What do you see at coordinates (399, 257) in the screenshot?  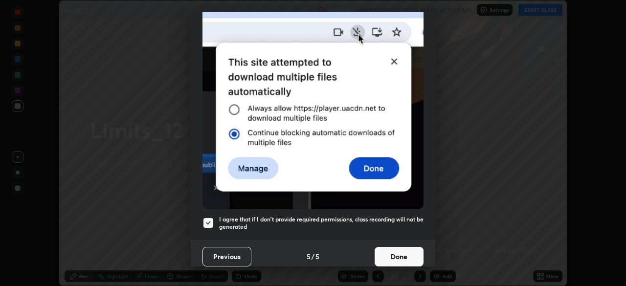 I see `button: Done` at bounding box center [399, 257].